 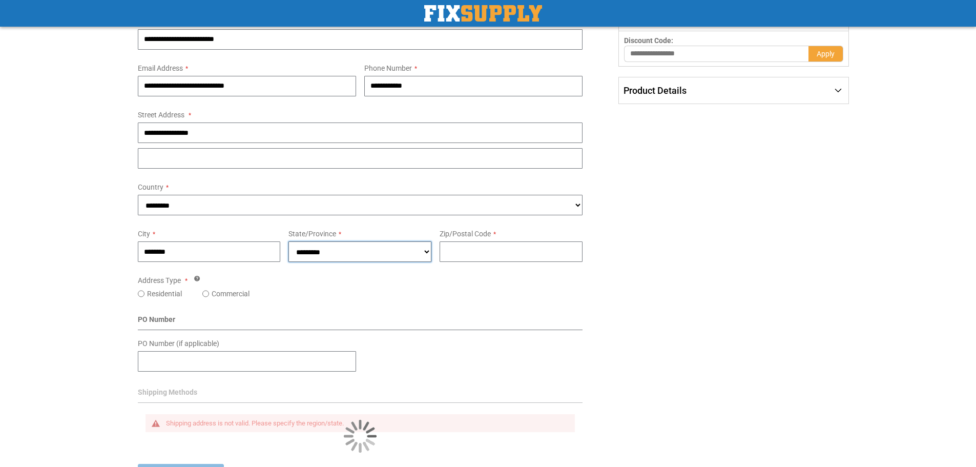 I want to click on span: Discount Code:, so click(x=649, y=40).